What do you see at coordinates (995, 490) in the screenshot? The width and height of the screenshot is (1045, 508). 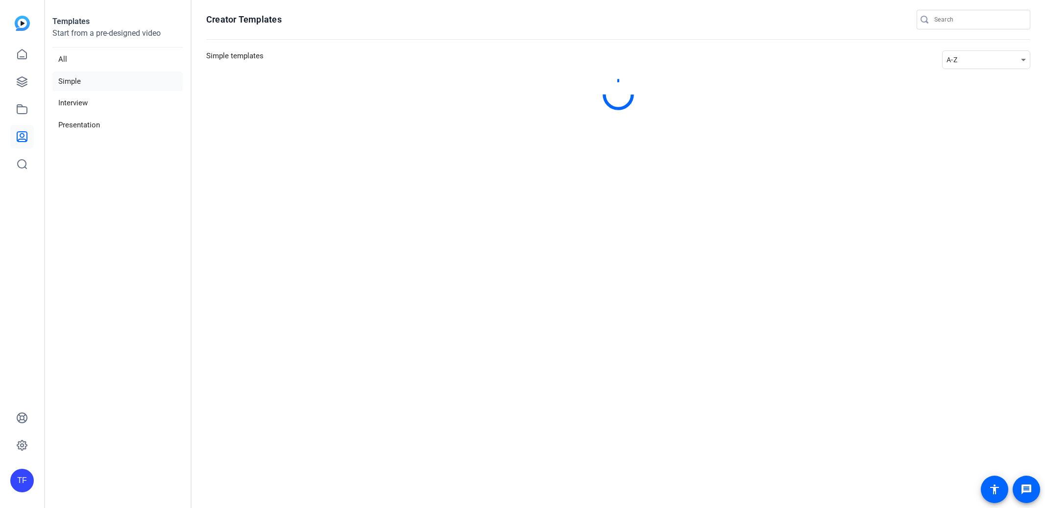 I see `mat-icon: accessibility` at bounding box center [995, 490].